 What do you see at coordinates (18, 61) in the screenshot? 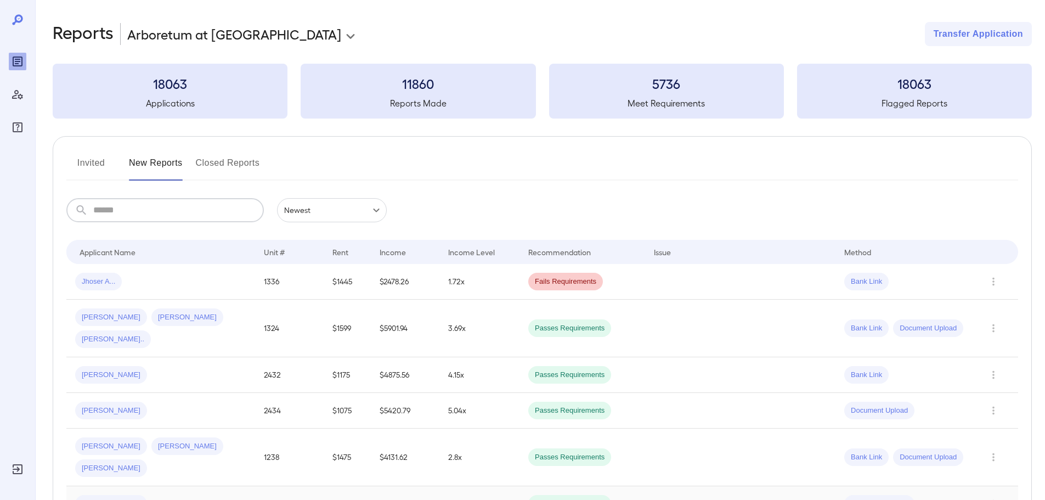
I see `div: Reports` at bounding box center [18, 61].